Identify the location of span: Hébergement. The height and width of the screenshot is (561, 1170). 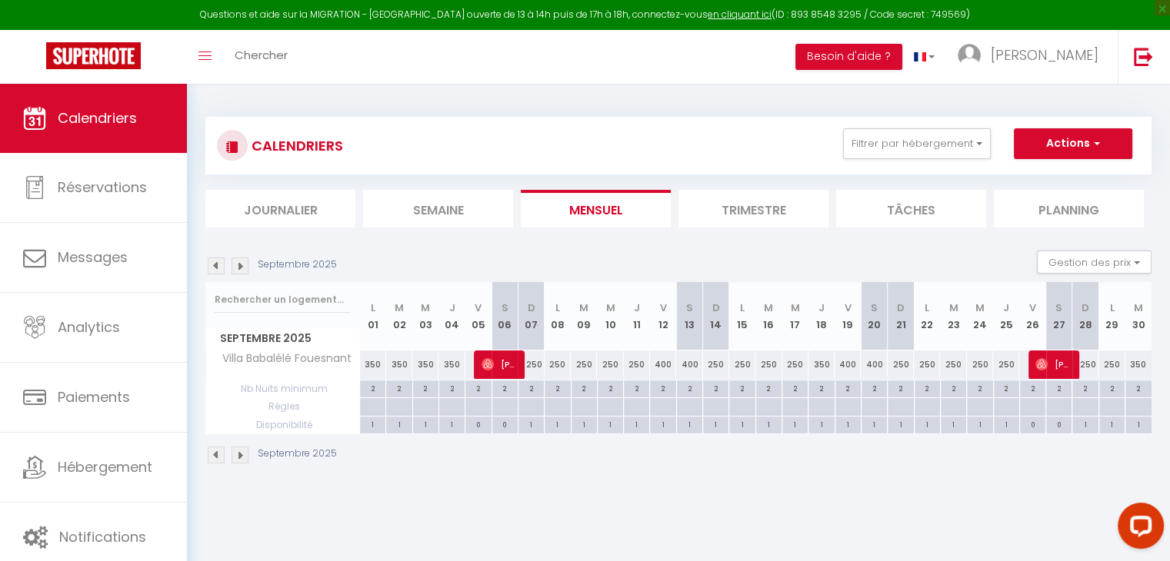
(105, 467).